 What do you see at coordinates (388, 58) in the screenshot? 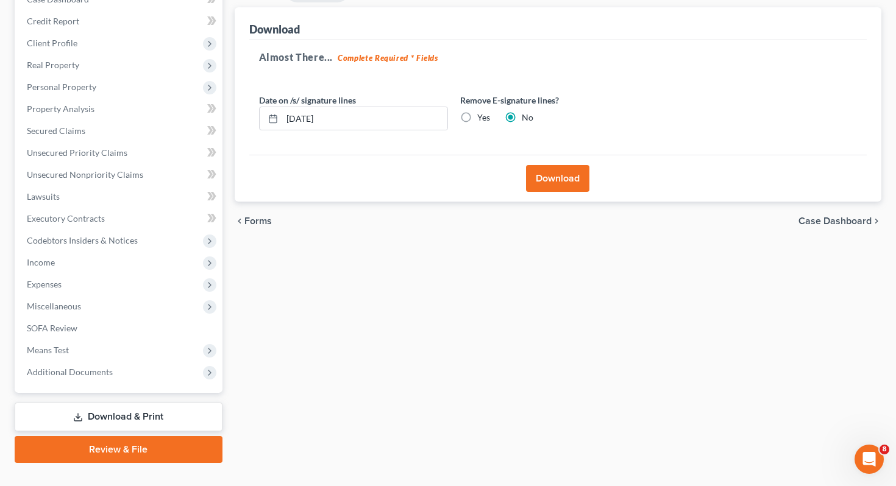
I see `strong: Complete Required * Fields` at bounding box center [388, 58].